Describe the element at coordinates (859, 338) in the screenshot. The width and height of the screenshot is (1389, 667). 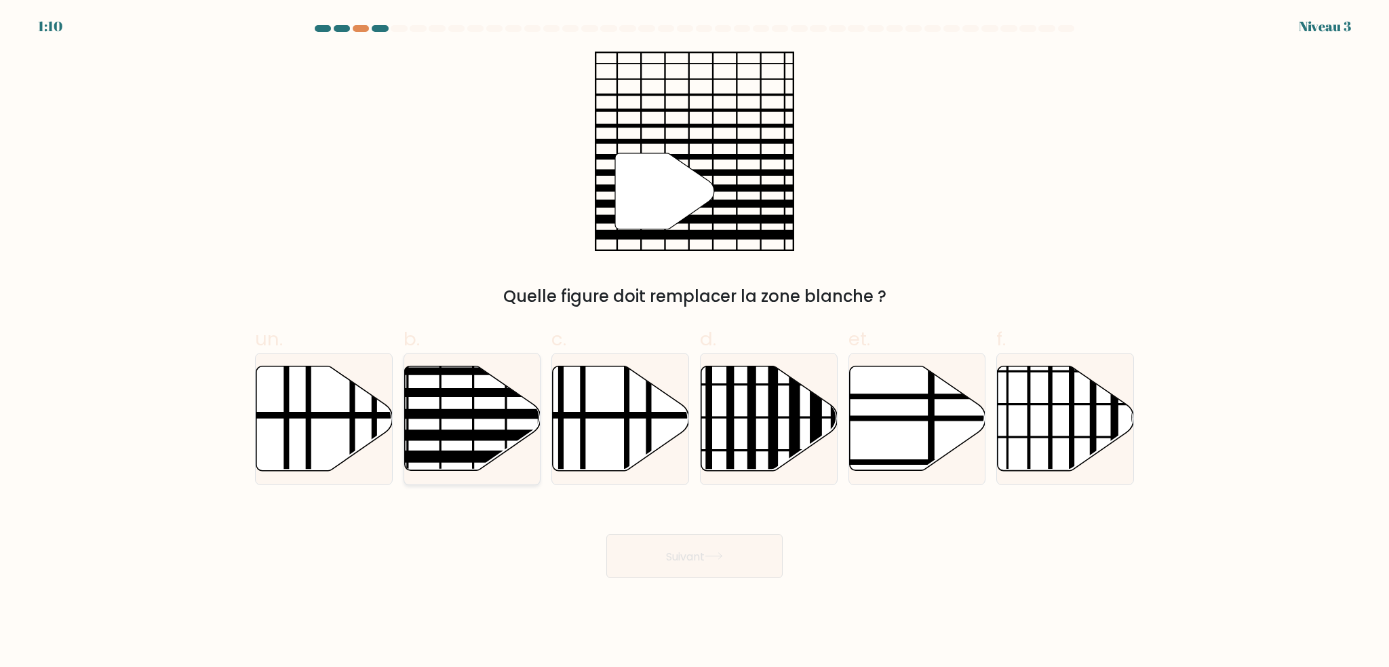
I see `font: et.` at that location.